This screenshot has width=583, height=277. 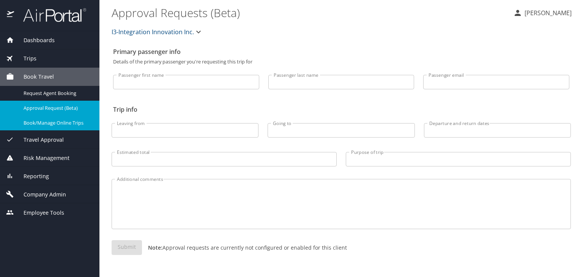 What do you see at coordinates (157, 32) in the screenshot?
I see `button: I3-Integration Innovation Inc.` at bounding box center [157, 32].